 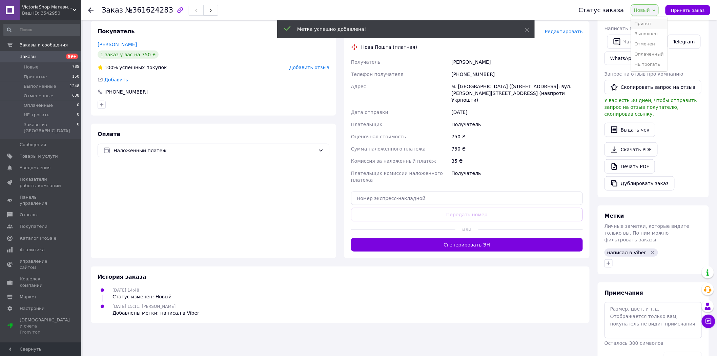 I want to click on div: Prom топ, so click(x=45, y=332).